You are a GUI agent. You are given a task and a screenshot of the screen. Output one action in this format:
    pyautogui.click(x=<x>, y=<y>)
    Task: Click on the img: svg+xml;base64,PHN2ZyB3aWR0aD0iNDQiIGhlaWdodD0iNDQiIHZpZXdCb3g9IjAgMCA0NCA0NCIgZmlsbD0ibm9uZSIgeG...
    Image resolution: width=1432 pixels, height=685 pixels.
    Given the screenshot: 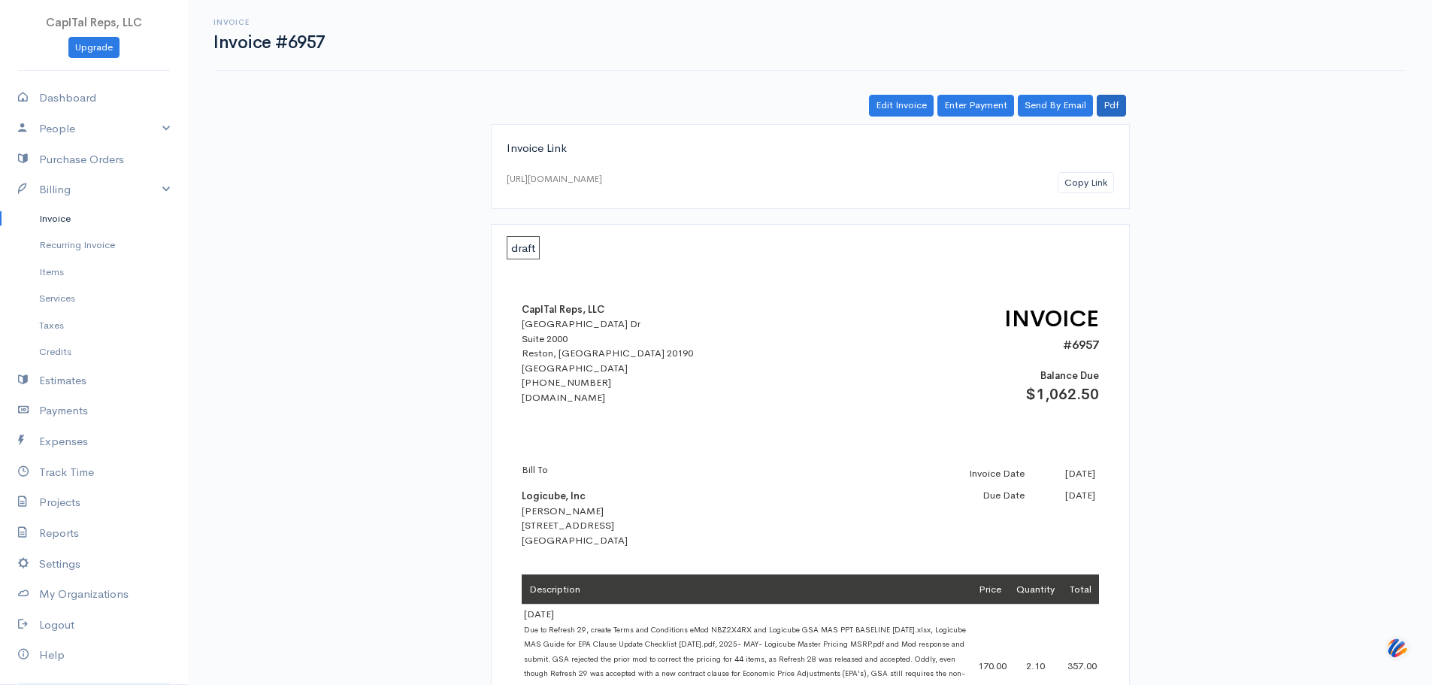 What is the action you would take?
    pyautogui.click(x=1397, y=648)
    